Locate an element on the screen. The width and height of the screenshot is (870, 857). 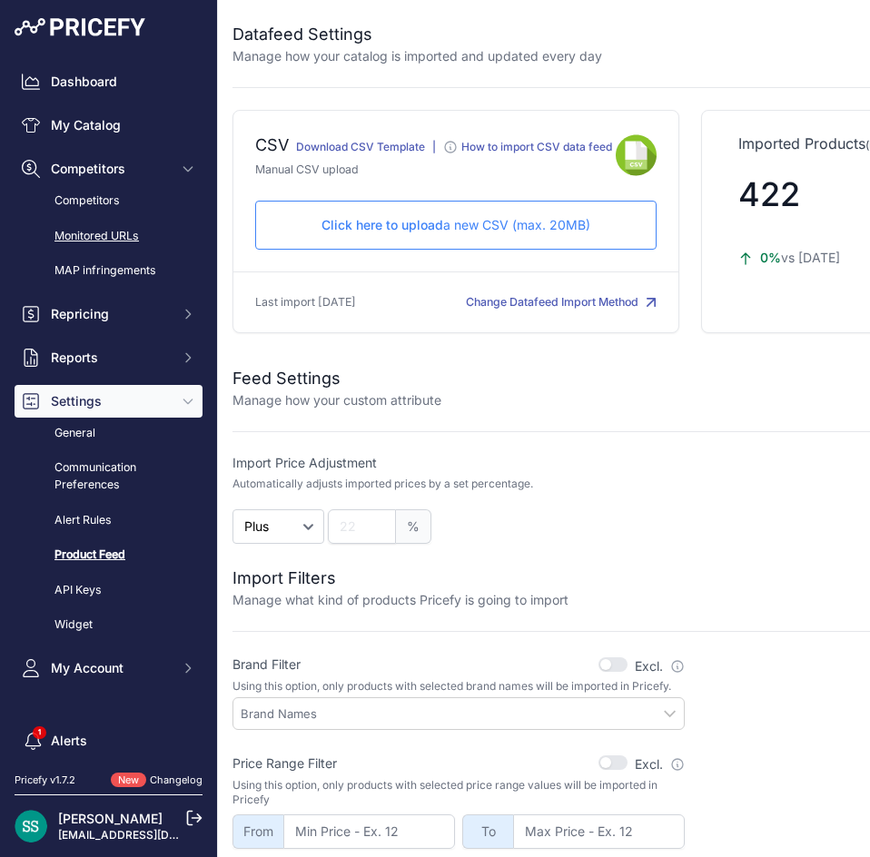
label: Import Price Adjustment is located at coordinates (458, 463).